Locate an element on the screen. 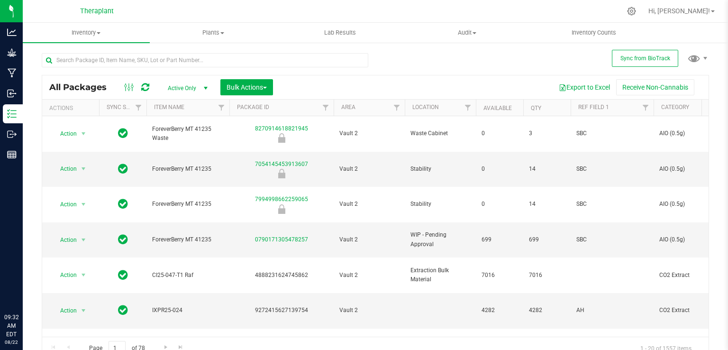  a: Audit is located at coordinates (467, 33).